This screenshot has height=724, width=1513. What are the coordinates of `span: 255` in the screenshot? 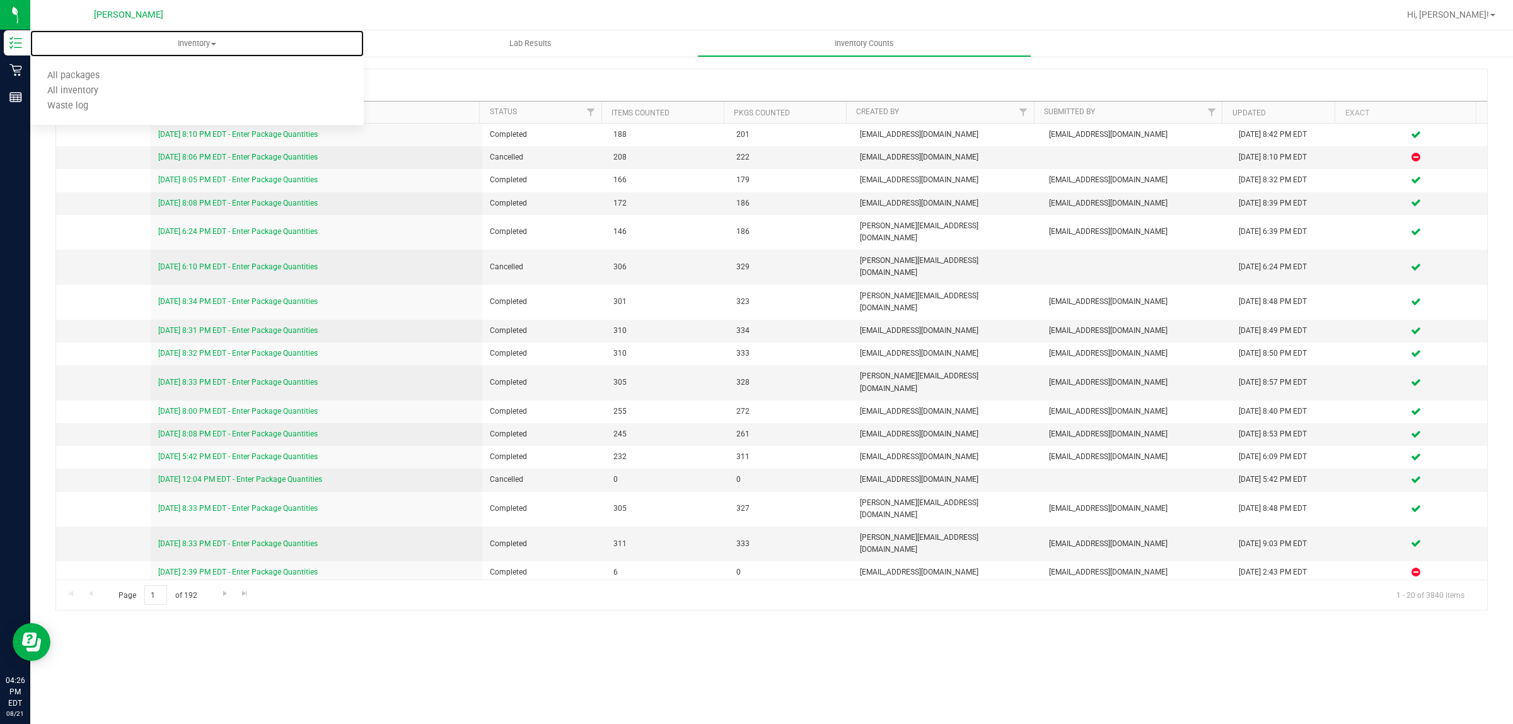 It's located at (667, 411).